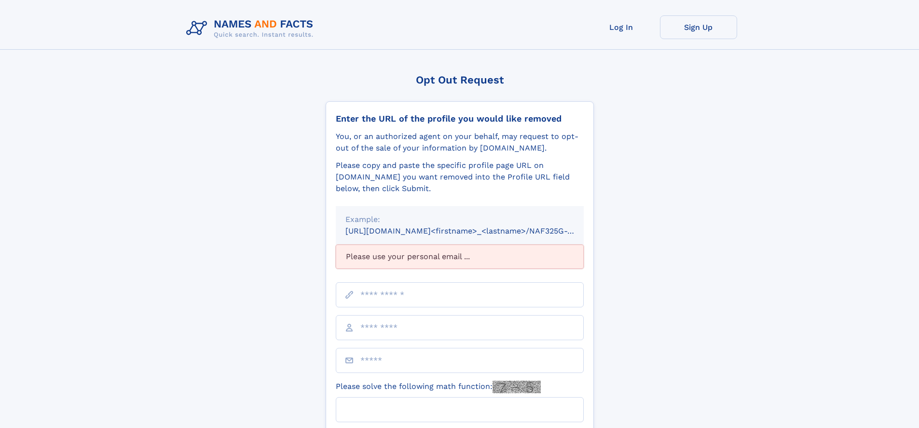  What do you see at coordinates (438, 387) in the screenshot?
I see `label: Please solve the following math function:` at bounding box center [438, 387].